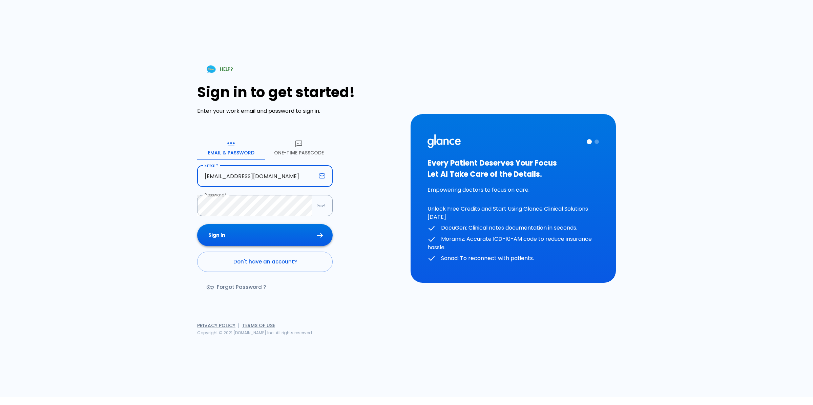 The height and width of the screenshot is (405, 813). I want to click on p: DocuGen: Clinical notes documentation in seconds., so click(513, 228).